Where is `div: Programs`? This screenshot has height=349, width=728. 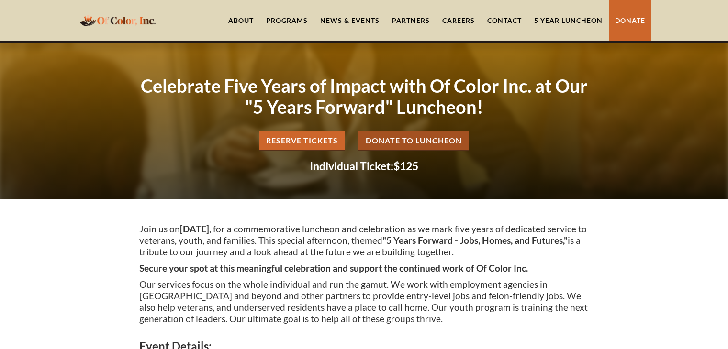
div: Programs is located at coordinates (287, 21).